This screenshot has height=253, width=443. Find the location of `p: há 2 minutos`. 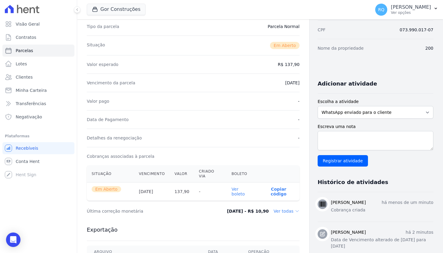

p: há 2 minutos is located at coordinates (420, 233).